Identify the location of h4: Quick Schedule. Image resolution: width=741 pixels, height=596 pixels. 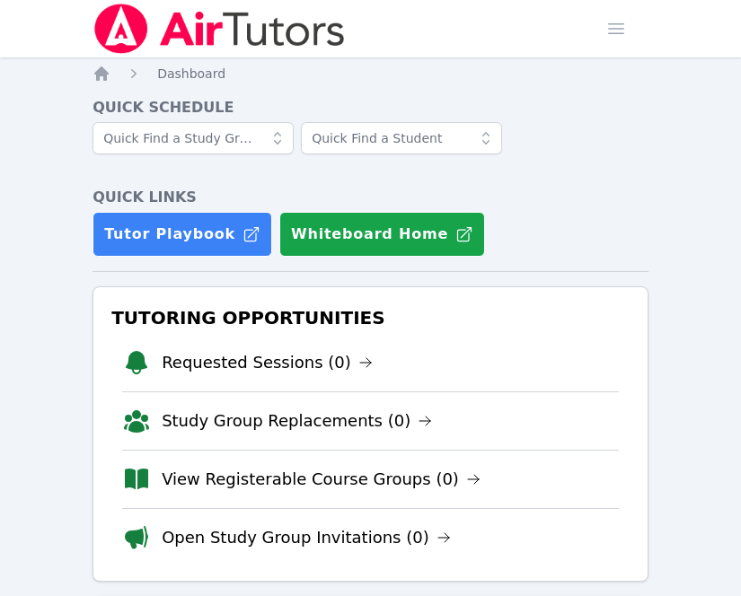
(370, 108).